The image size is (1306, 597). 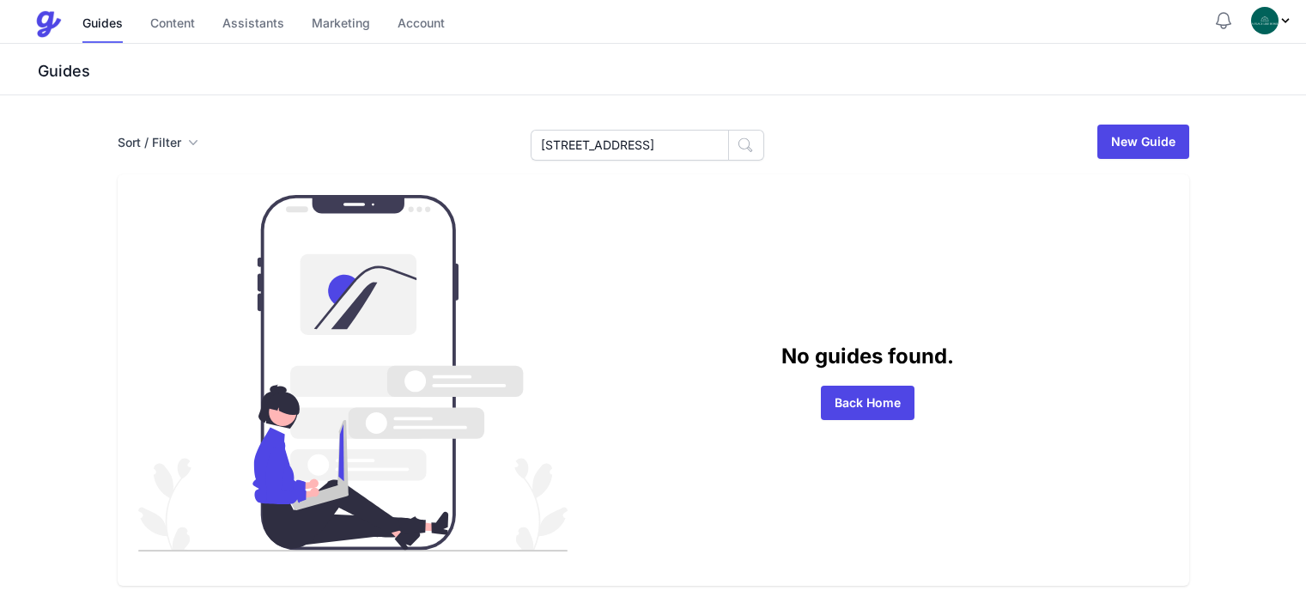 I want to click on a: Guides, so click(x=102, y=24).